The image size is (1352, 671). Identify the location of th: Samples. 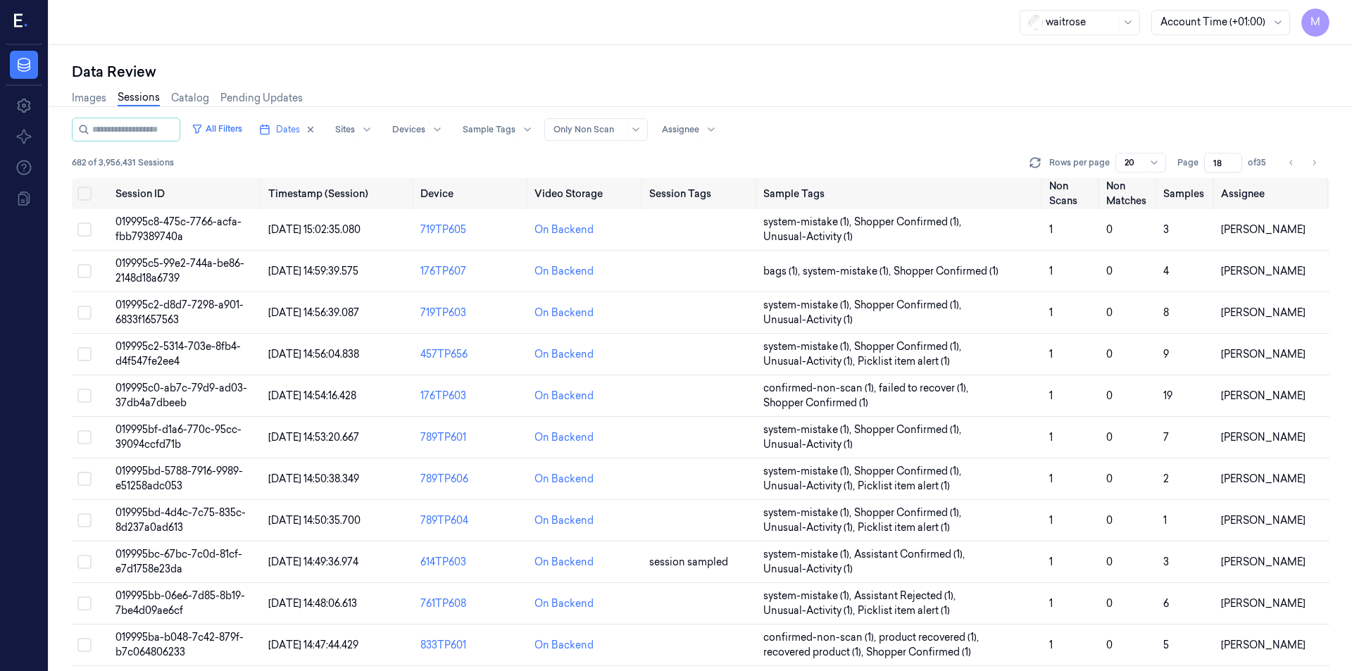
(1186, 194).